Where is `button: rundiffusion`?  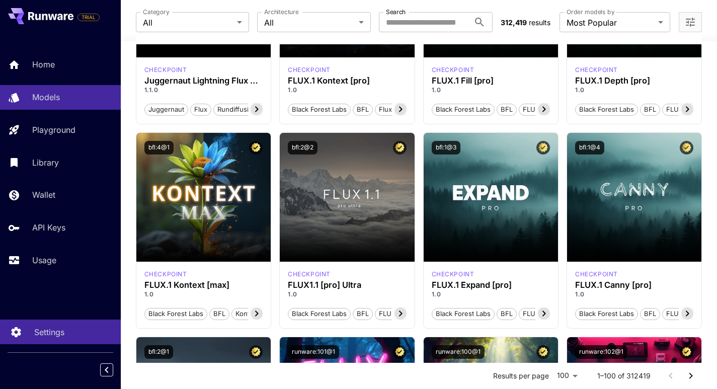 button: rundiffusion is located at coordinates (237, 109).